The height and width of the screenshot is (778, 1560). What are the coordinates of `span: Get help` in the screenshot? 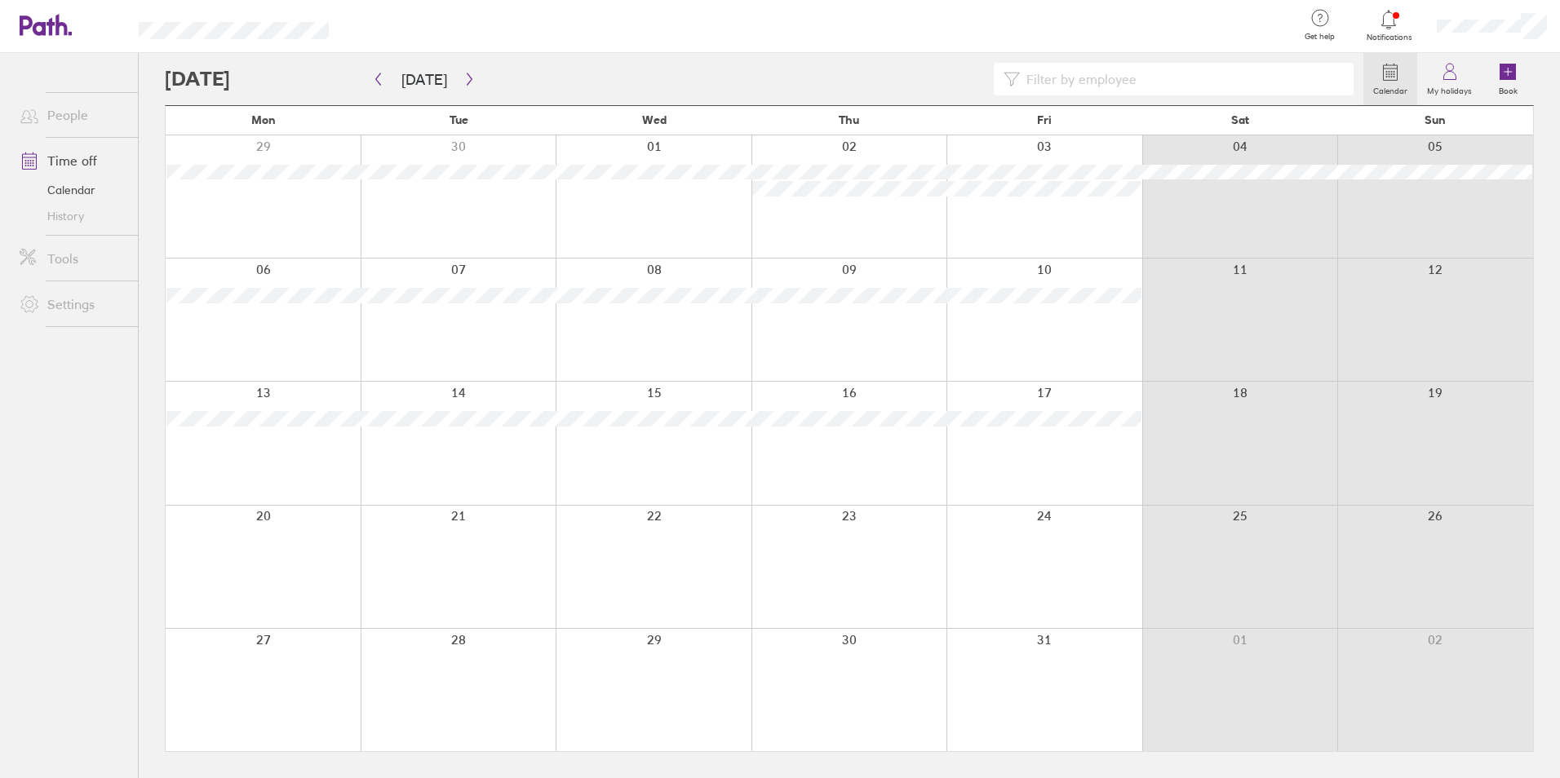 It's located at (1320, 37).